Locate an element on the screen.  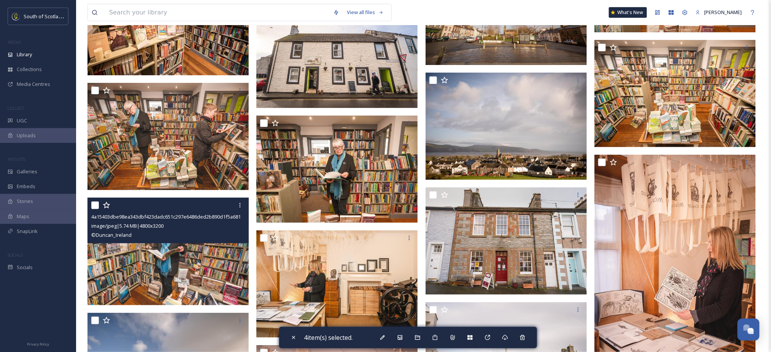
img: 046378dff11a7d16e283e090f5ef05fef5b02c3baa234f8fbf9a58c363748c54.jpg is located at coordinates (337, 169).